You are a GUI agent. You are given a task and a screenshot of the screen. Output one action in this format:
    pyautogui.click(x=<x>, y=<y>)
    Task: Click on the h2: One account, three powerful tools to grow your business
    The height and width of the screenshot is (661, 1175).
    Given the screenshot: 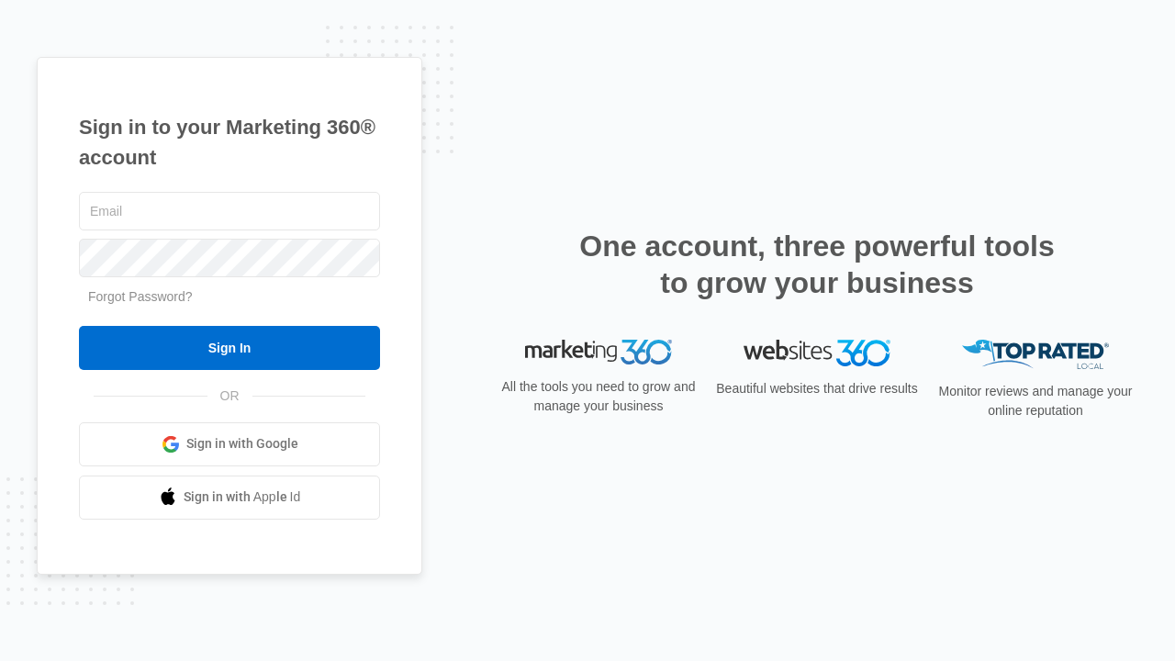 What is the action you would take?
    pyautogui.click(x=817, y=264)
    